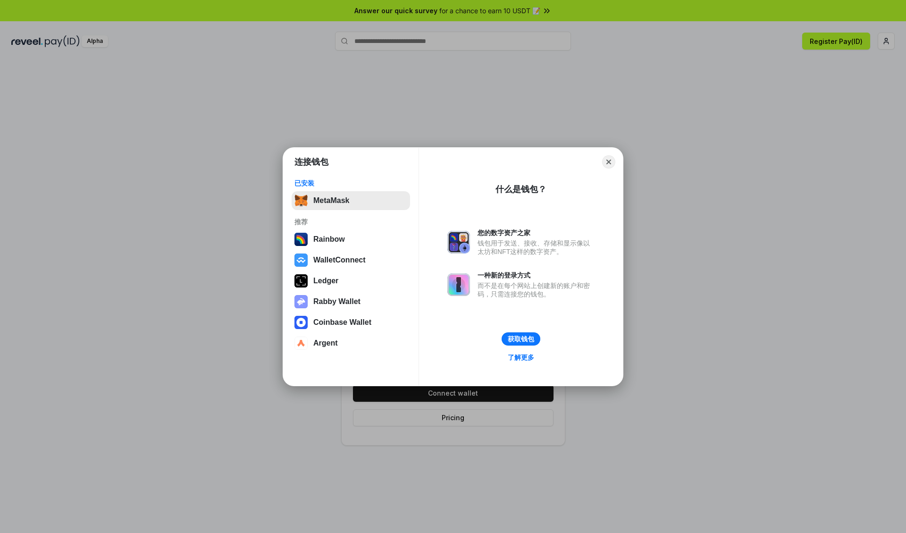 This screenshot has height=533, width=906. What do you see at coordinates (342, 322) in the screenshot?
I see `div: Coinbase Wallet` at bounding box center [342, 322].